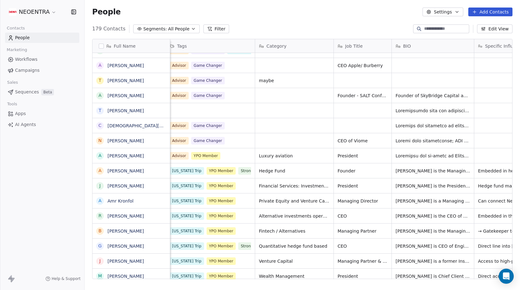 This screenshot has width=520, height=290. What do you see at coordinates (100, 125) in the screenshot?
I see `div: C` at bounding box center [100, 125].